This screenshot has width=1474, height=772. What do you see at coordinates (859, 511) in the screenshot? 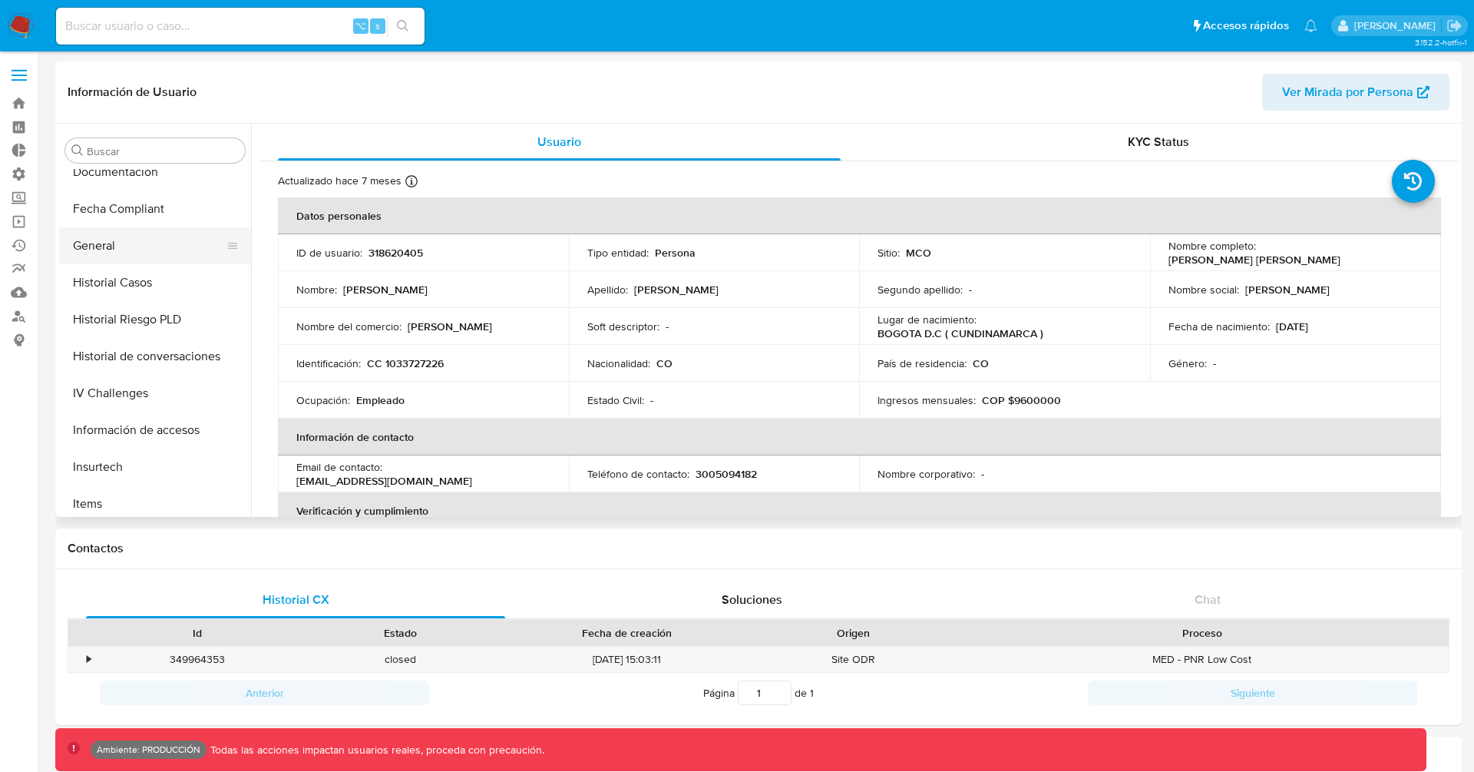
I see `th: Verificación y cumplimiento` at bounding box center [859, 511].